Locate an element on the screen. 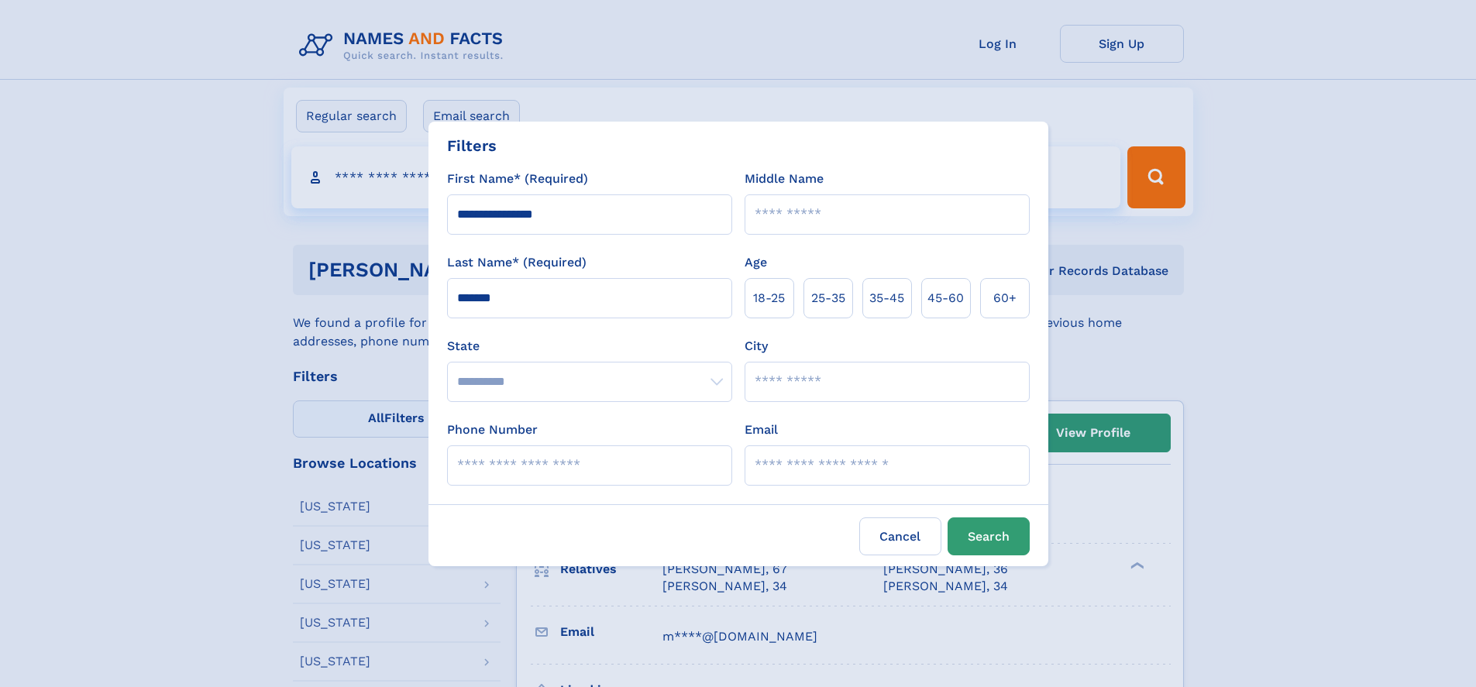  span: 35‑45 is located at coordinates (886, 298).